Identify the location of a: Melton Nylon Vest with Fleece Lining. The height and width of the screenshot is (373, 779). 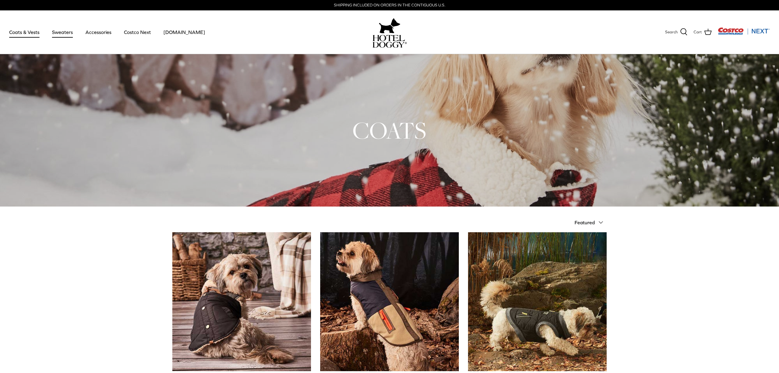
(241, 301).